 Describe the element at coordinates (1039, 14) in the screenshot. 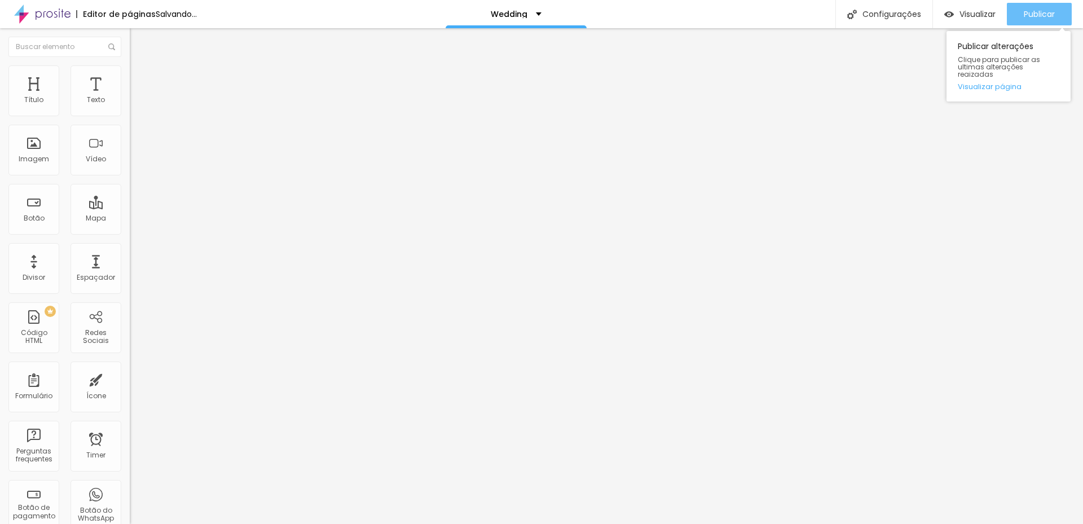

I see `span: Publicar` at that location.